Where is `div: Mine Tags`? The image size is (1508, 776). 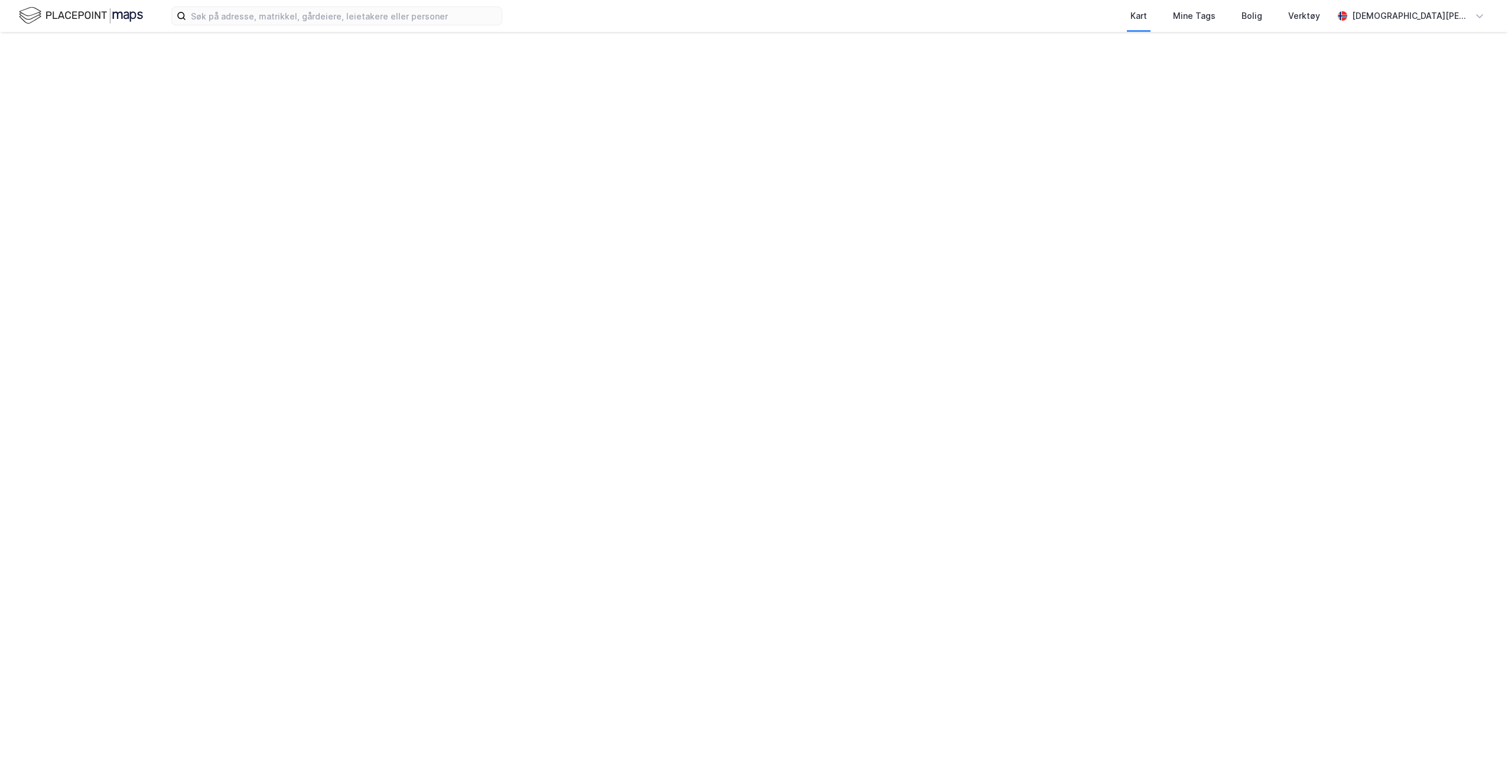 div: Mine Tags is located at coordinates (1194, 16).